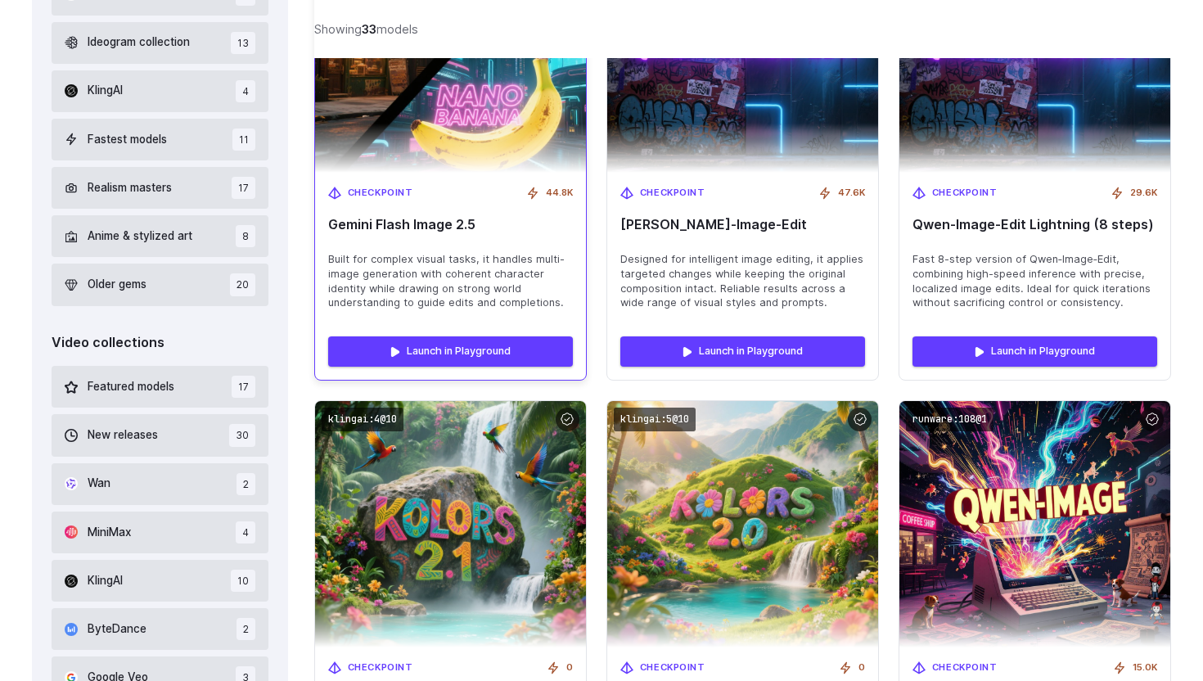 This screenshot has height=681, width=1203. What do you see at coordinates (1034, 224) in the screenshot?
I see `span: Qwen‑Image‑Edit Lightning (8 steps)` at bounding box center [1034, 224].